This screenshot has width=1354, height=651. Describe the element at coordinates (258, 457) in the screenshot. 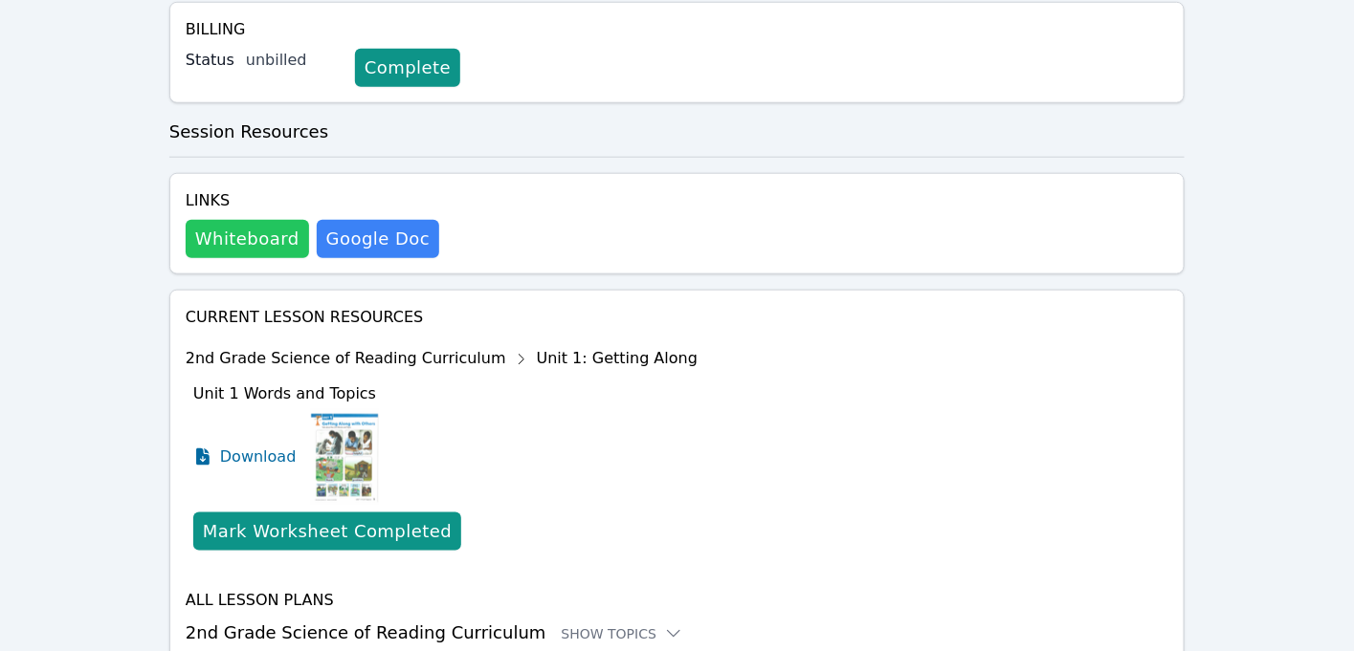

I see `span: Download` at that location.